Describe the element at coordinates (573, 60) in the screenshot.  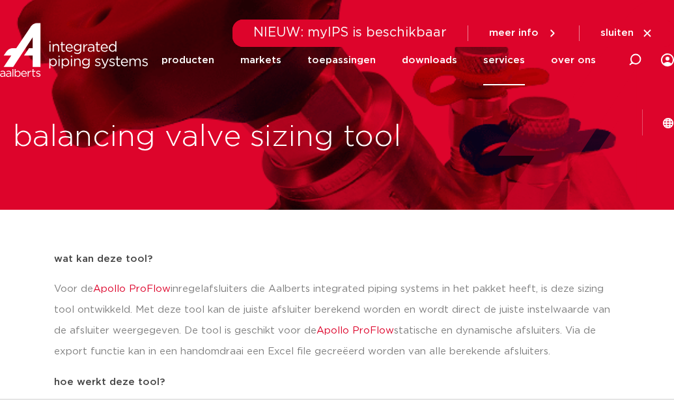
I see `a: over ons` at that location.